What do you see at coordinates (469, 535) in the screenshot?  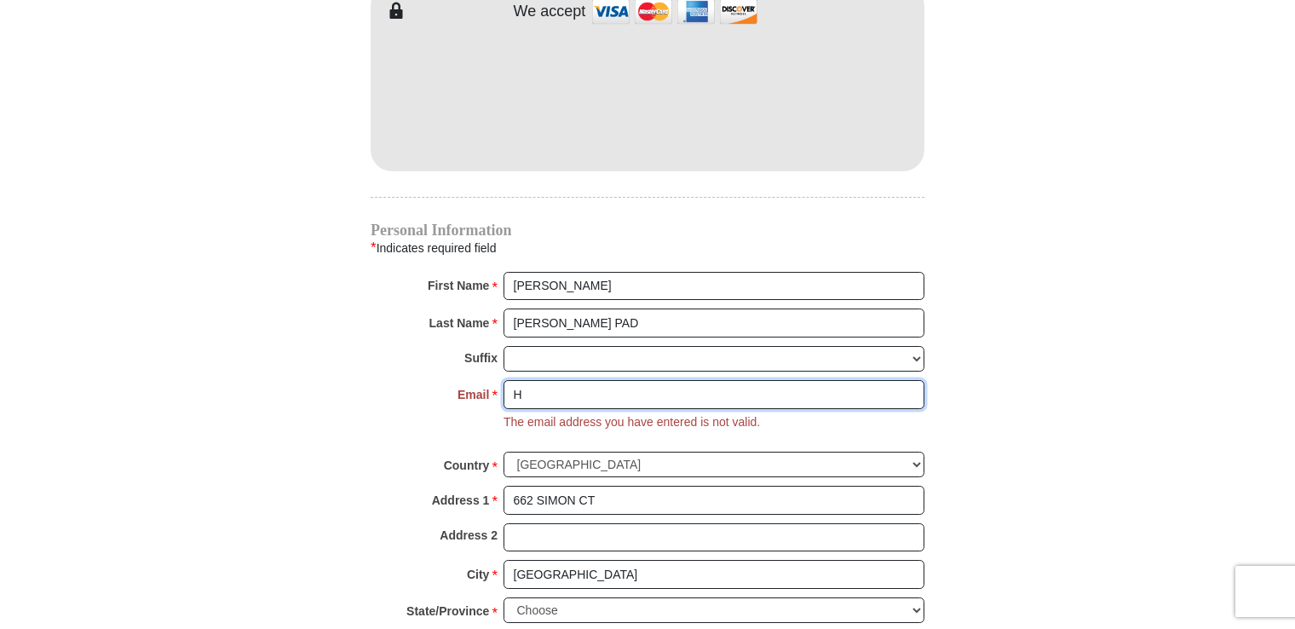 I see `strong: Address 2` at bounding box center [469, 535].